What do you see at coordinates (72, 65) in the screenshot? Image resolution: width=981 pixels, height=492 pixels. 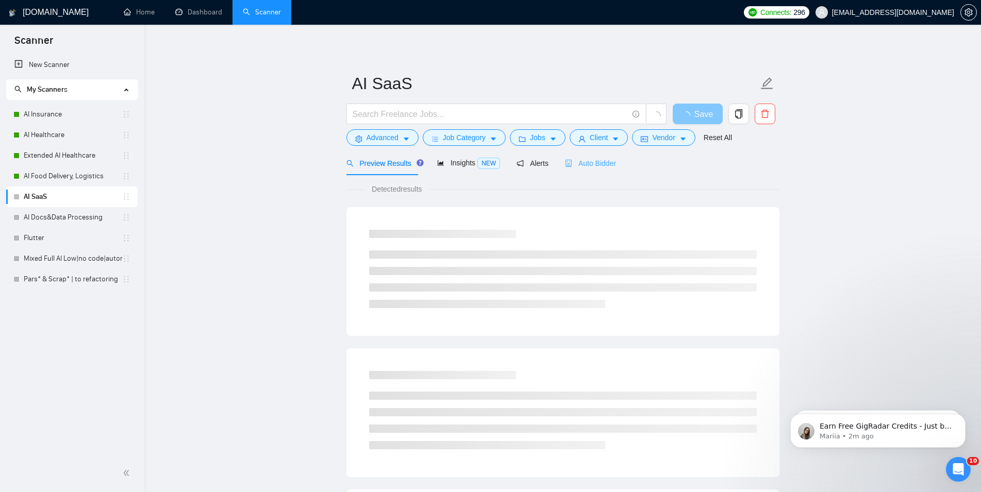 I see `a: New Scanner` at bounding box center [72, 65].